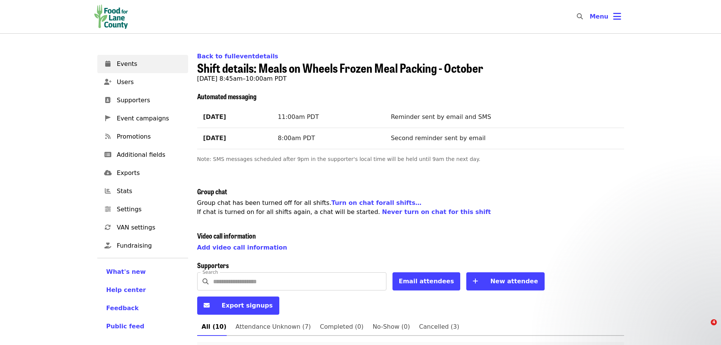 This screenshot has width=721, height=345. Describe the element at coordinates (344, 207) in the screenshot. I see `span: Group chat has been turned off for all shifts . If chat is turned on for all shifts again, a chat...` at that location.